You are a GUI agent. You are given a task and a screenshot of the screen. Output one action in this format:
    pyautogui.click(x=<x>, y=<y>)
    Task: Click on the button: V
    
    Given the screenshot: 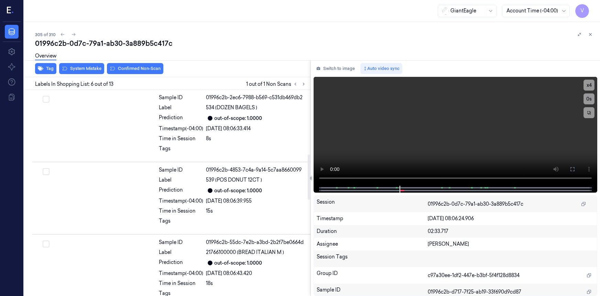 What is the action you would take?
    pyautogui.click(x=582, y=11)
    